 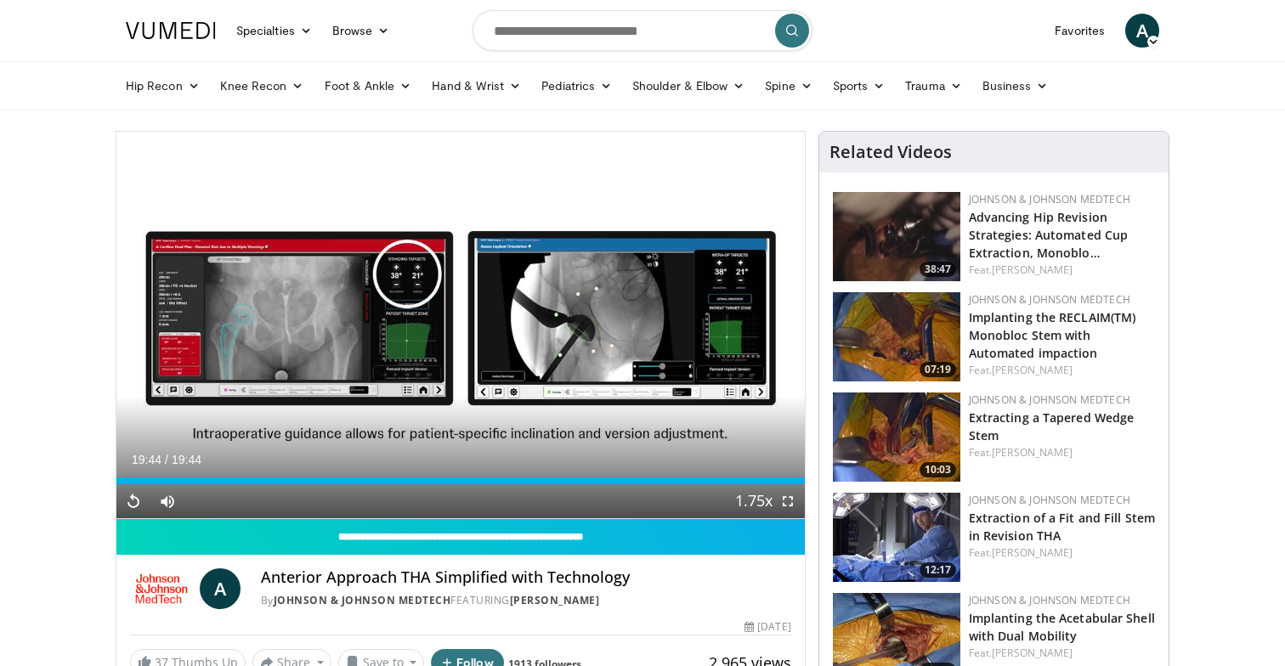 What do you see at coordinates (576, 86) in the screenshot?
I see `a: Pediatrics` at bounding box center [576, 86].